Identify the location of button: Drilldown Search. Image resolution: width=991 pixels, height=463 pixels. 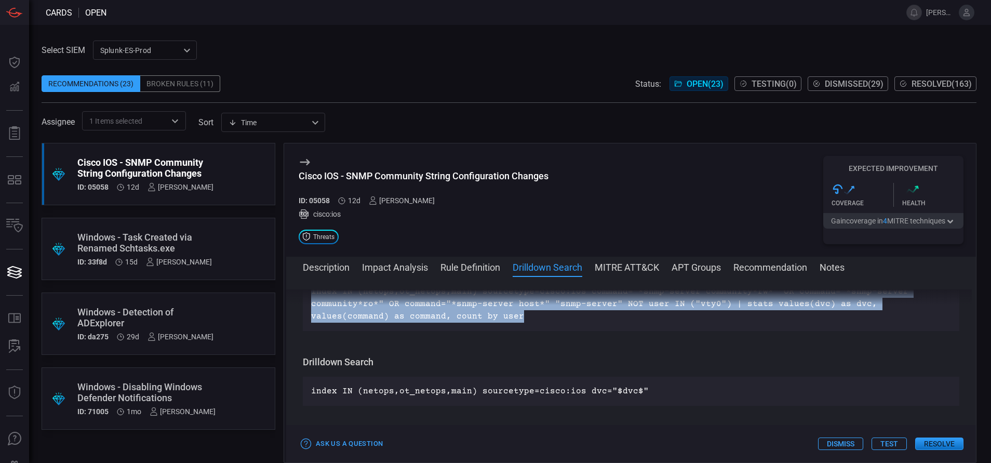
(547, 266).